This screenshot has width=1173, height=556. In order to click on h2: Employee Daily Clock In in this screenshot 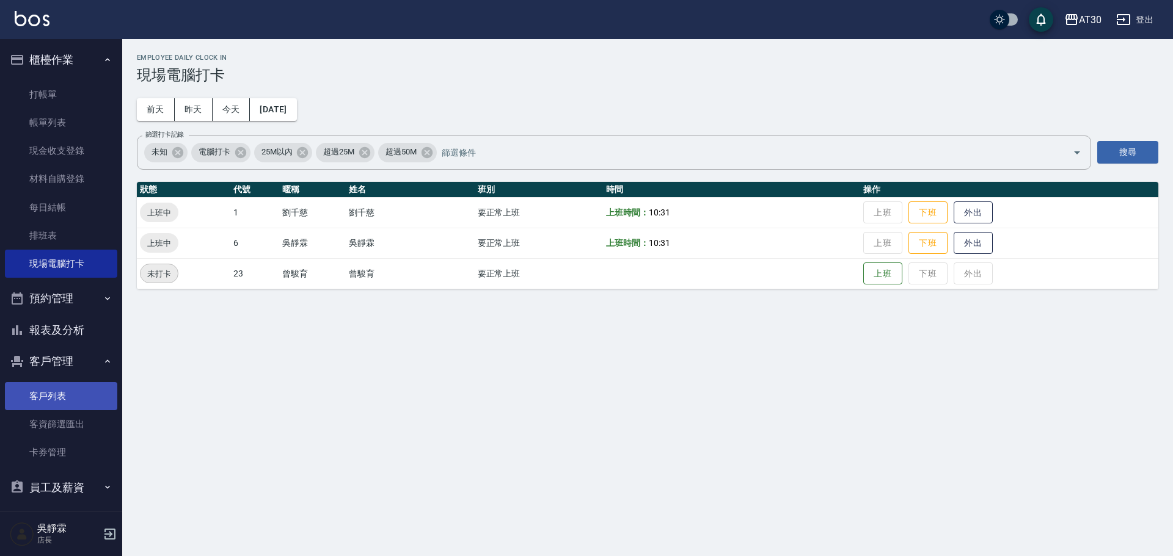, I will do `click(647, 57)`.